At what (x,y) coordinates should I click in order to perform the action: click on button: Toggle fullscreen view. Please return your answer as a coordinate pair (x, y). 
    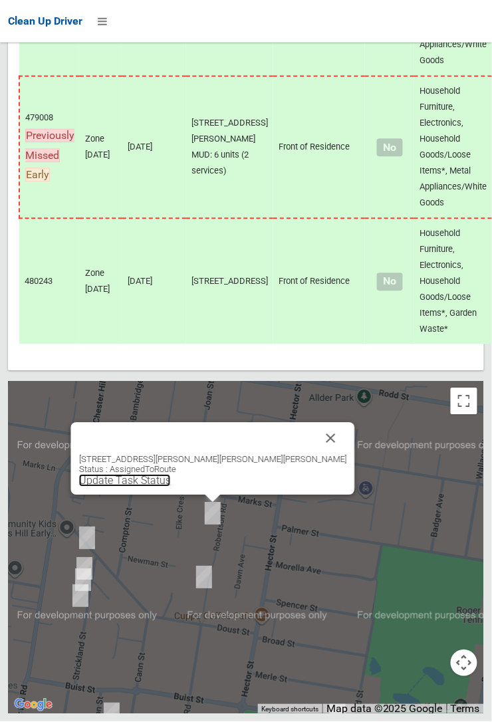
    Looking at the image, I should click on (464, 401).